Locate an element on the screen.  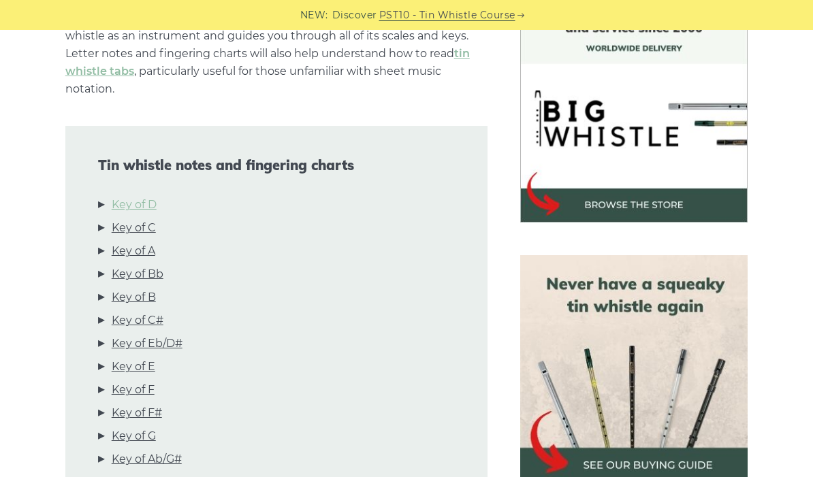
span: Tin whistle notes and fingering charts is located at coordinates (276, 165).